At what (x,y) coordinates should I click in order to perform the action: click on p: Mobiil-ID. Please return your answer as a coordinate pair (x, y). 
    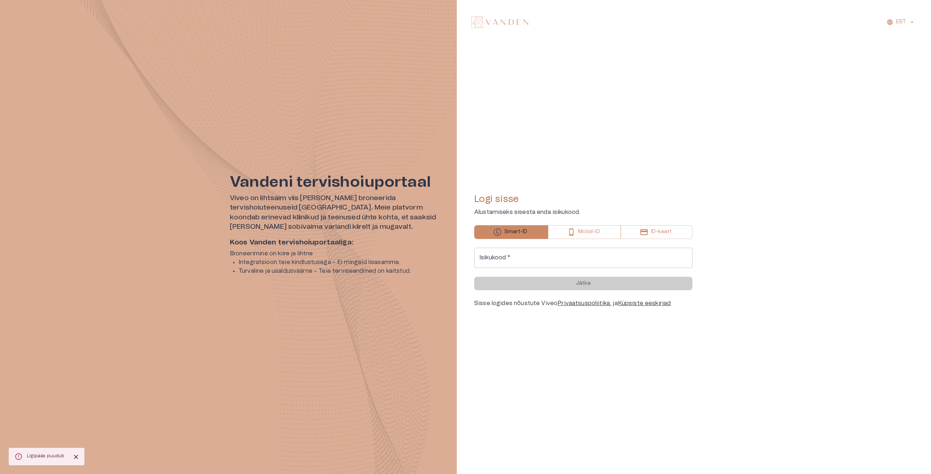
    Looking at the image, I should click on (589, 232).